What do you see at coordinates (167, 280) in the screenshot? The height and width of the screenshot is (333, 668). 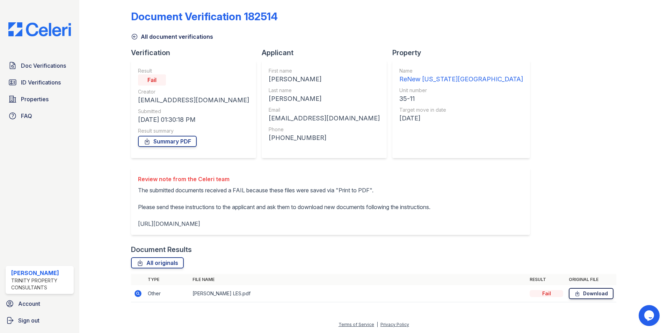 I see `th: Type` at bounding box center [167, 280].